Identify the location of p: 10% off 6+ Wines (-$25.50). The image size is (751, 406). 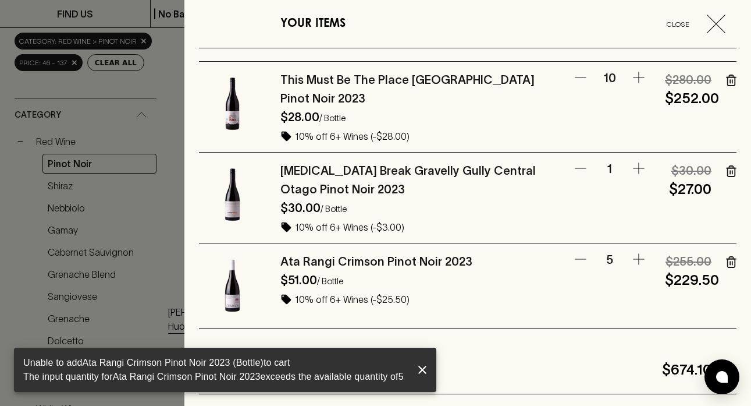
(472, 299).